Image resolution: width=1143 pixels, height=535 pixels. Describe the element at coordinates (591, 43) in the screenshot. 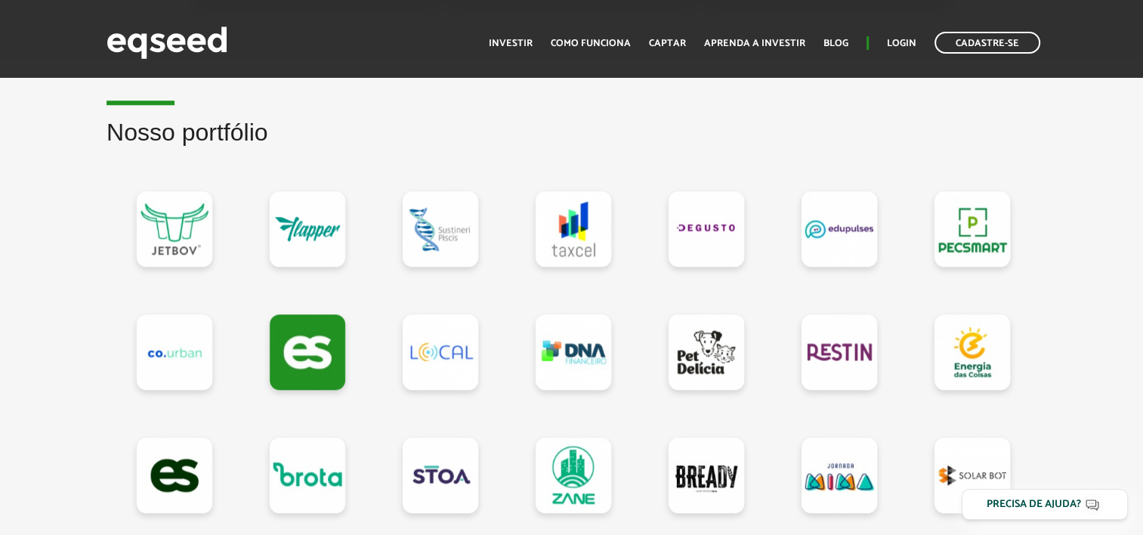

I see `a: Como funciona` at that location.